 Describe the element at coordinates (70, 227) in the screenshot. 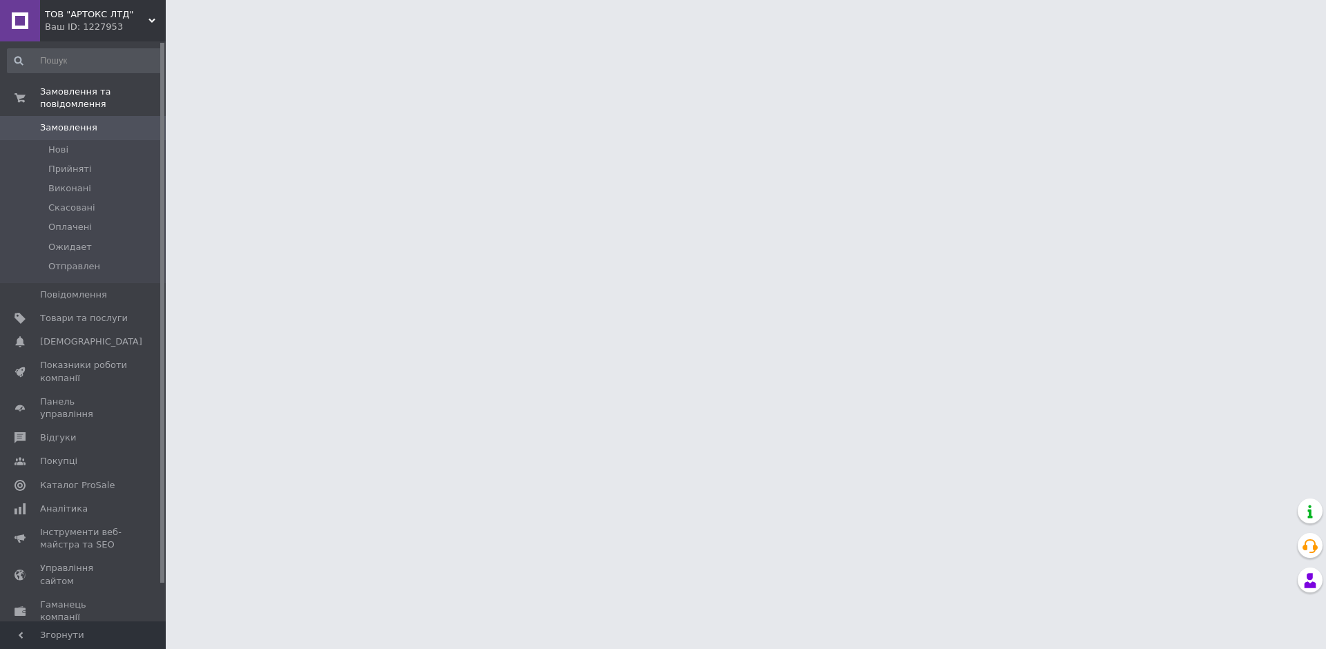

I see `span: Оплачені` at that location.